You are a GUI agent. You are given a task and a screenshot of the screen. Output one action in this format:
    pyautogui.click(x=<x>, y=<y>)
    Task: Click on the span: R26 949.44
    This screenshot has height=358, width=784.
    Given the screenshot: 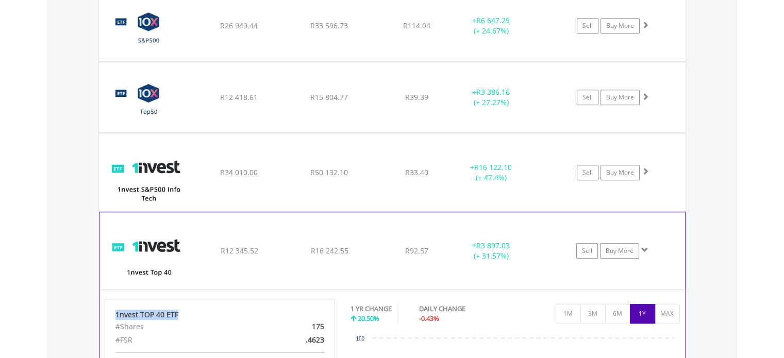 What is the action you would take?
    pyautogui.click(x=239, y=25)
    